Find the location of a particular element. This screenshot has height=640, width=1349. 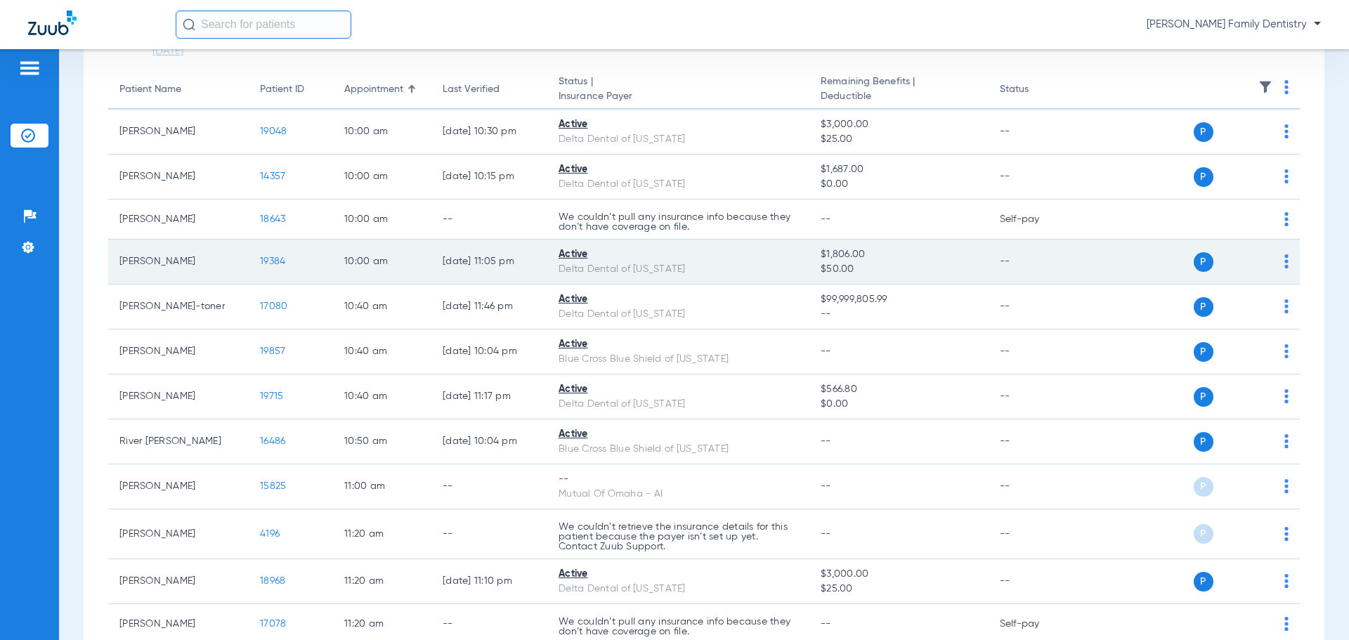

img: Search Icon is located at coordinates (189, 25).